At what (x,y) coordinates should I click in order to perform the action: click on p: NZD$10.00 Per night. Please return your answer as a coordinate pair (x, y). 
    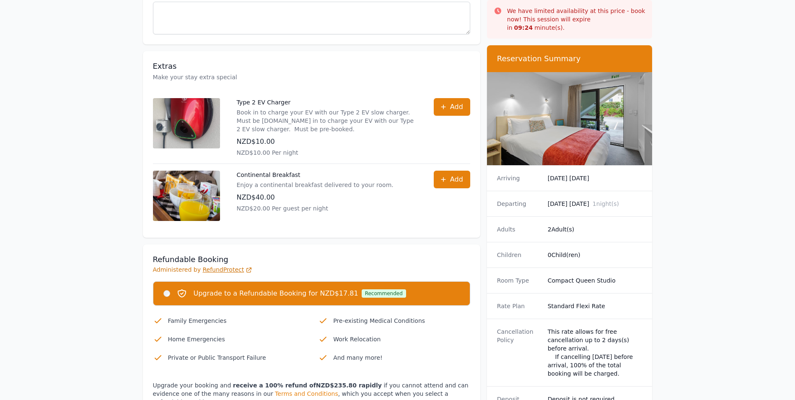
    Looking at the image, I should click on (327, 153).